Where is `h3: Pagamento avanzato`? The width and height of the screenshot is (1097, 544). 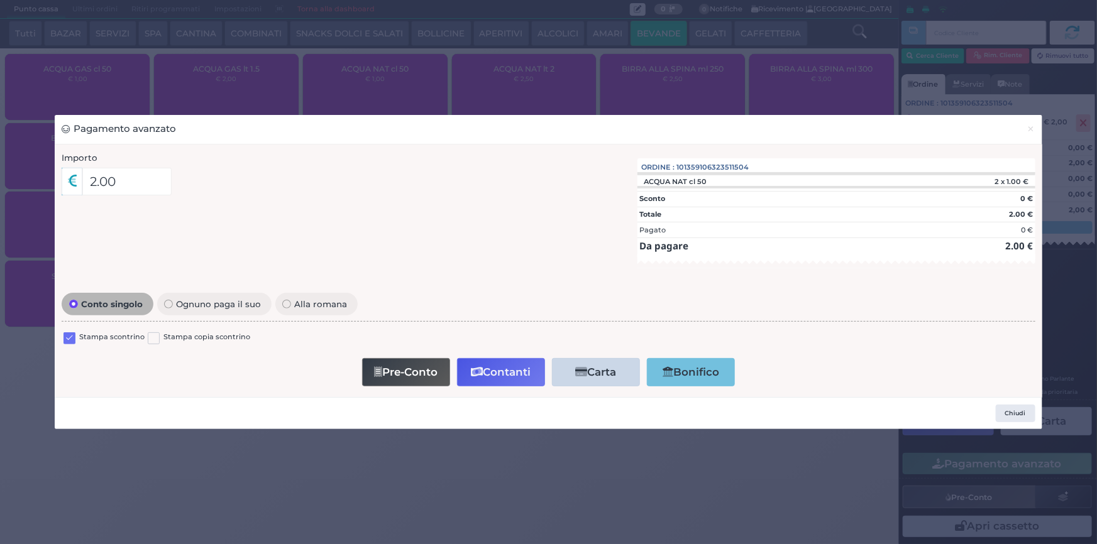
h3: Pagamento avanzato is located at coordinates (119, 129).